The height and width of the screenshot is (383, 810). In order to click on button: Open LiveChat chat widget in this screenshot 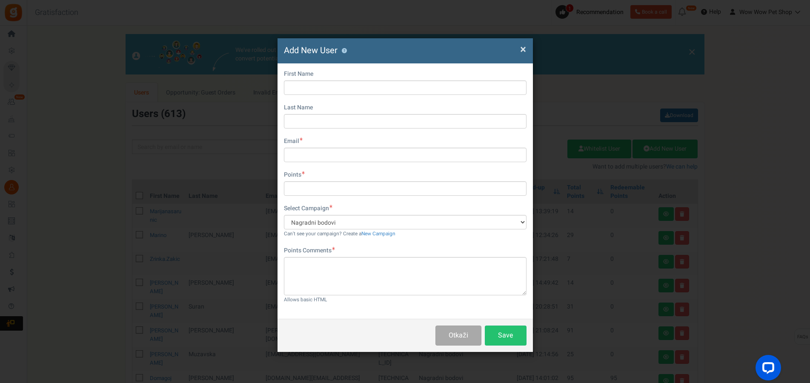, I will do `click(20, 16)`.